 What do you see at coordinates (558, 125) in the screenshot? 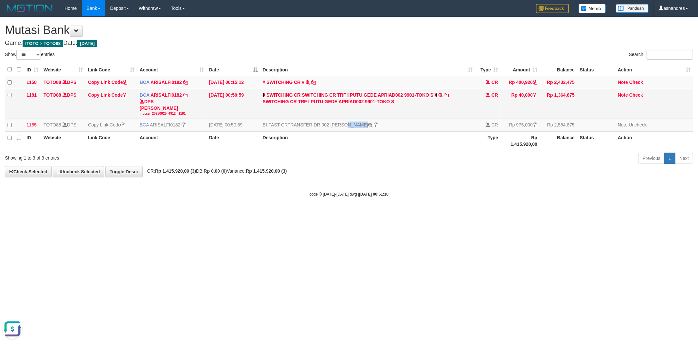
I see `td: Rp 2,554,875` at bounding box center [558, 125].